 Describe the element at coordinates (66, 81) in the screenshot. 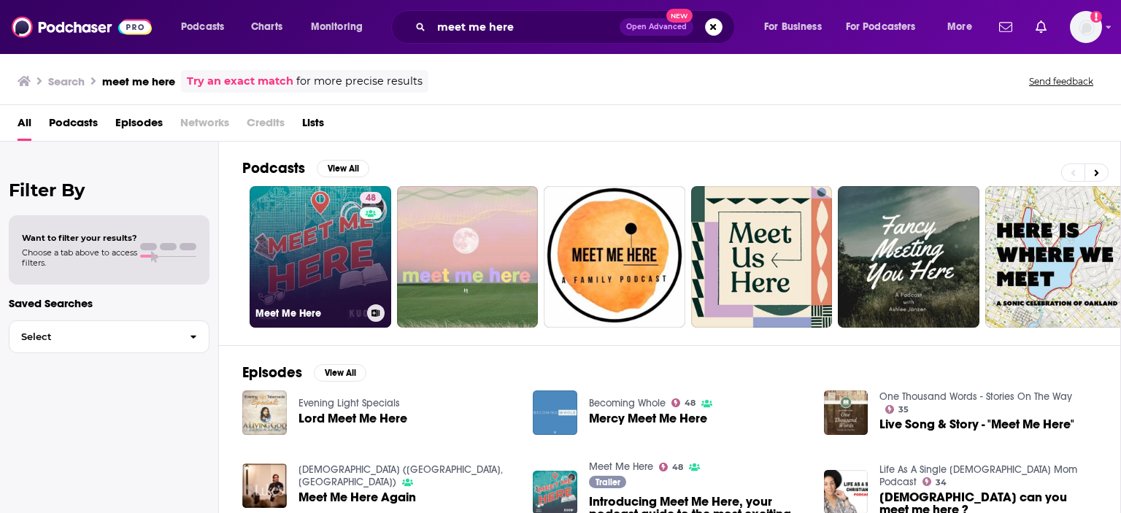

I see `h3: Search` at that location.